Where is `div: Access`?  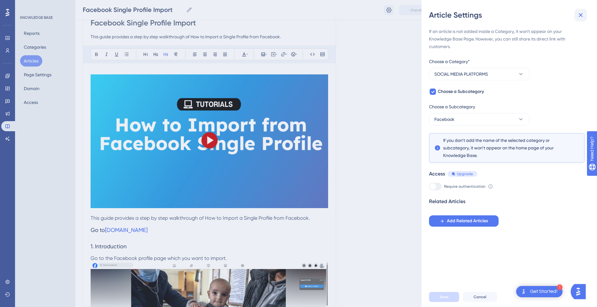 div: Access is located at coordinates (437, 174).